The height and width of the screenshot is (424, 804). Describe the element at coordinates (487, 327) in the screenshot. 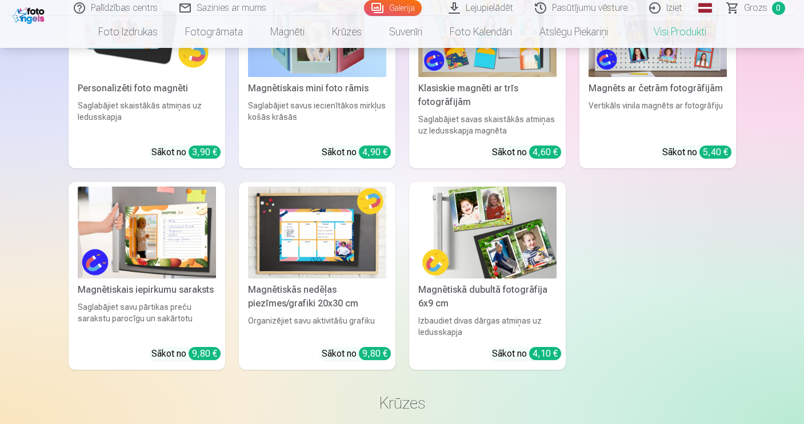

I see `div: Izbaudiet divas dārgas atmiņas uz ledusskapja` at that location.